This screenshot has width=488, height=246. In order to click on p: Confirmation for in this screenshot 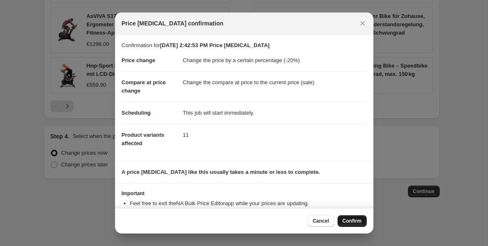, I will do `click(244, 45)`.